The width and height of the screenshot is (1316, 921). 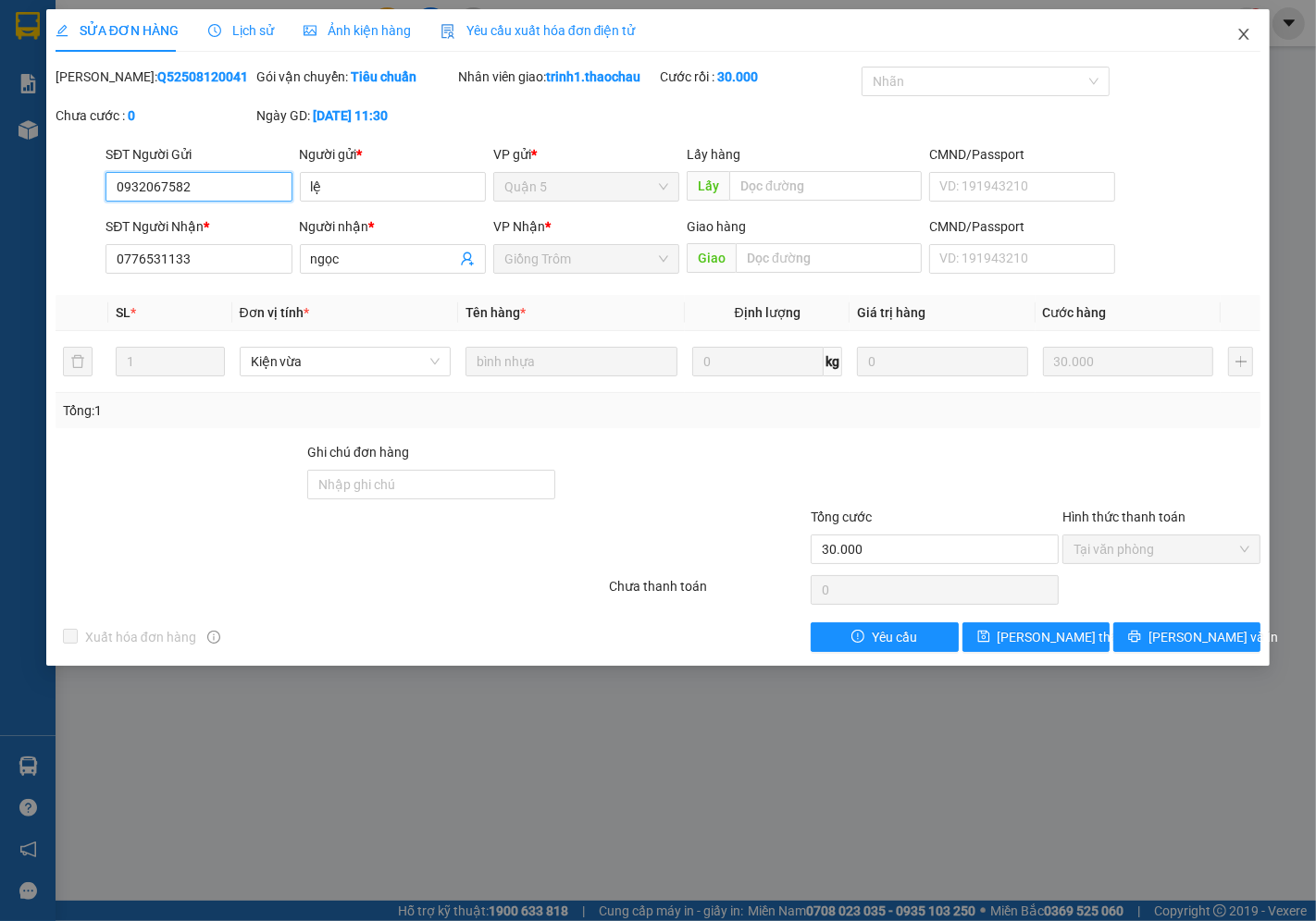 I want to click on span: Giồng Trôm, so click(x=586, y=259).